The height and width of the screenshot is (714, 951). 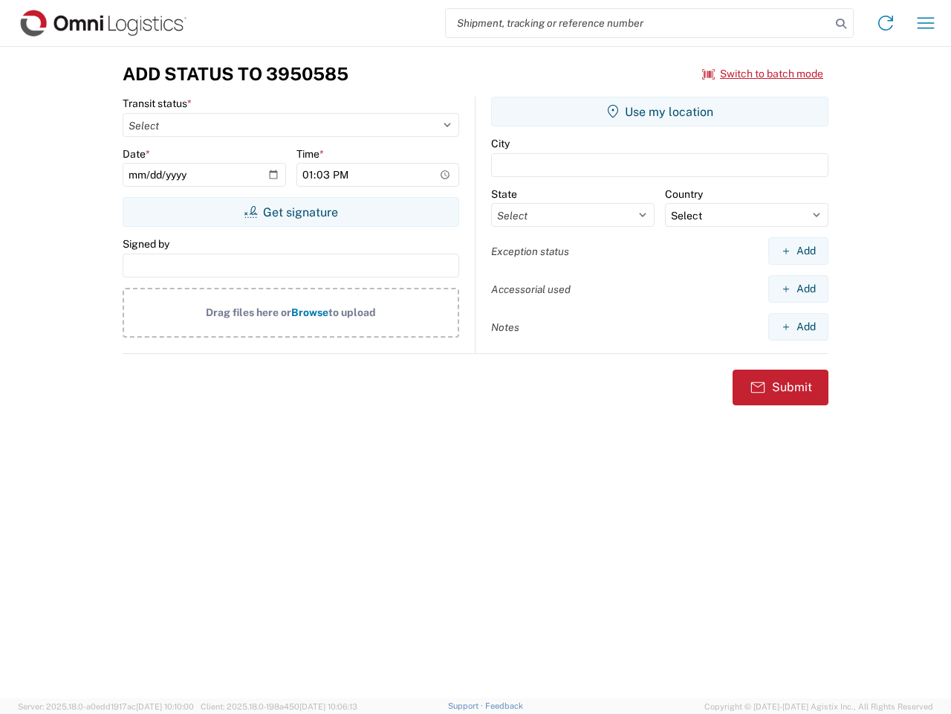 I want to click on a: Support, so click(x=467, y=705).